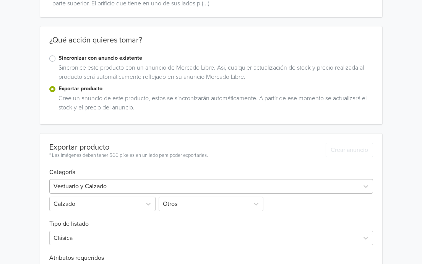 The width and height of the screenshot is (422, 264). What do you see at coordinates (350, 150) in the screenshot?
I see `button: Crear anuncio` at bounding box center [350, 150].